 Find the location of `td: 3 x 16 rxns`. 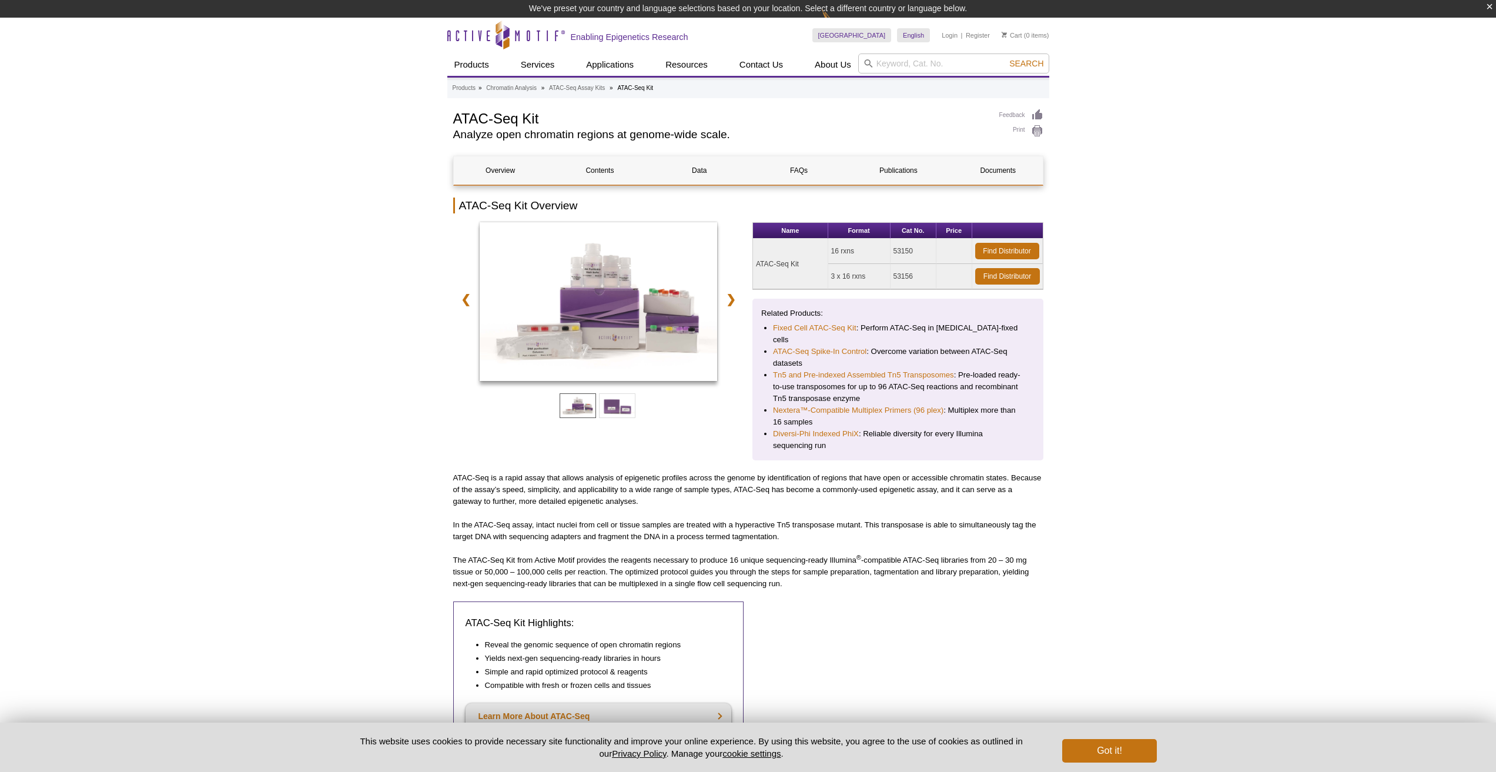

td: 3 x 16 rxns is located at coordinates (859, 276).